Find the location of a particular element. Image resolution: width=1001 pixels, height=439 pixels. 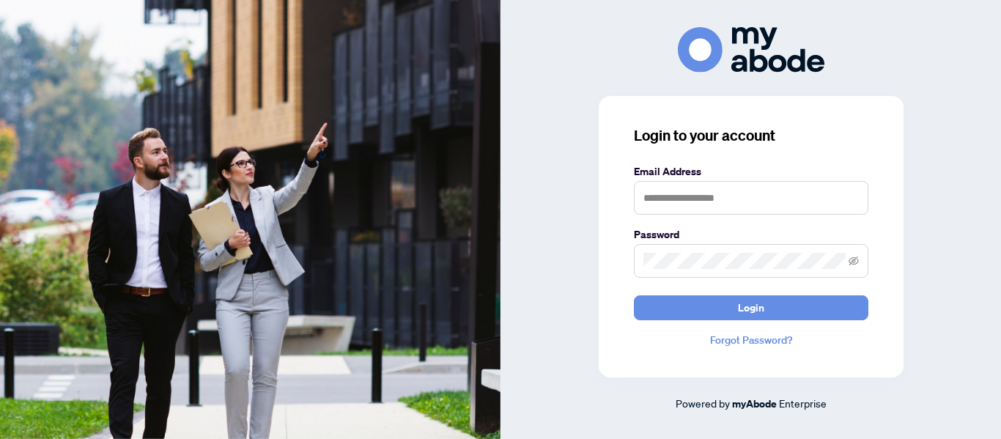

span: Login is located at coordinates (751, 308).